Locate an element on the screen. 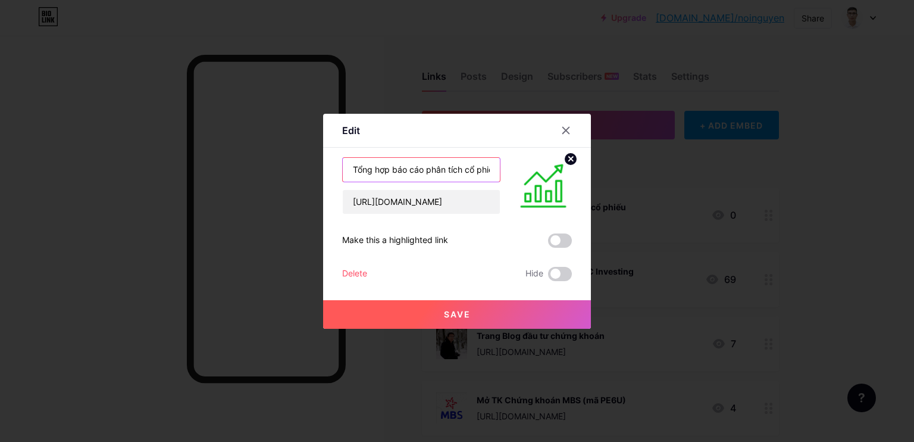  div: Make this a highlighted link is located at coordinates (395, 241).